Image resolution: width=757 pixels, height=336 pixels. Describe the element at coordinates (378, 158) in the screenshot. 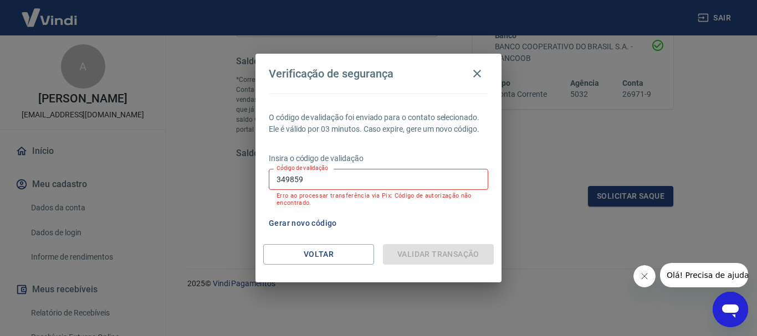

I see `p: Insira o código de validação` at that location.